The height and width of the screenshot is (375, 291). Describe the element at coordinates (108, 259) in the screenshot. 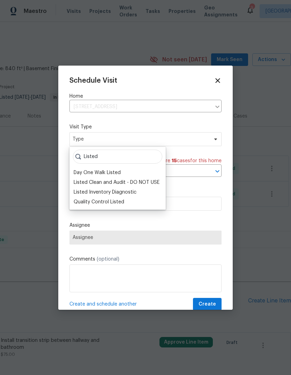

I see `span: (optional)` at that location.